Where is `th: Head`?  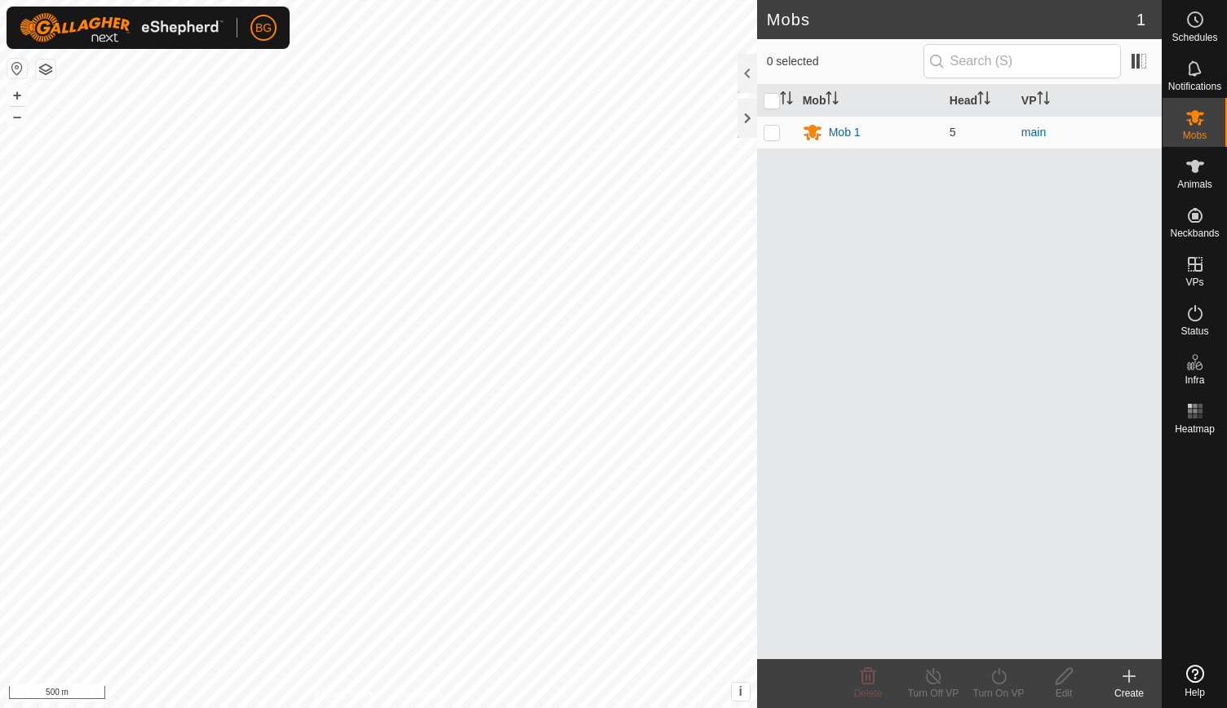
th: Head is located at coordinates (979, 100).